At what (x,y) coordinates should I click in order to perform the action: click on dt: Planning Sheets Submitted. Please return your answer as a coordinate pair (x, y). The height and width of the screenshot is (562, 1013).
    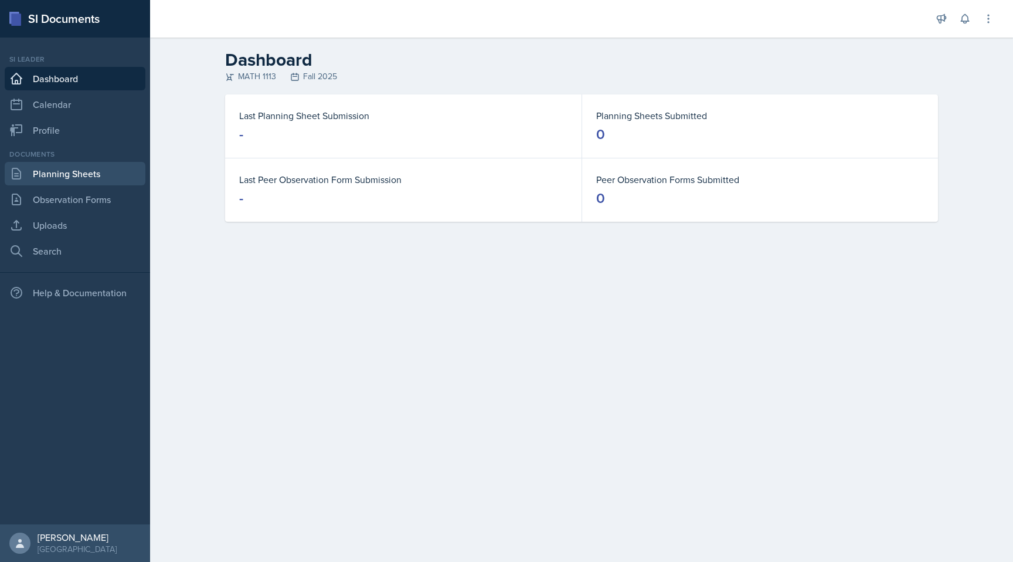
    Looking at the image, I should click on (760, 116).